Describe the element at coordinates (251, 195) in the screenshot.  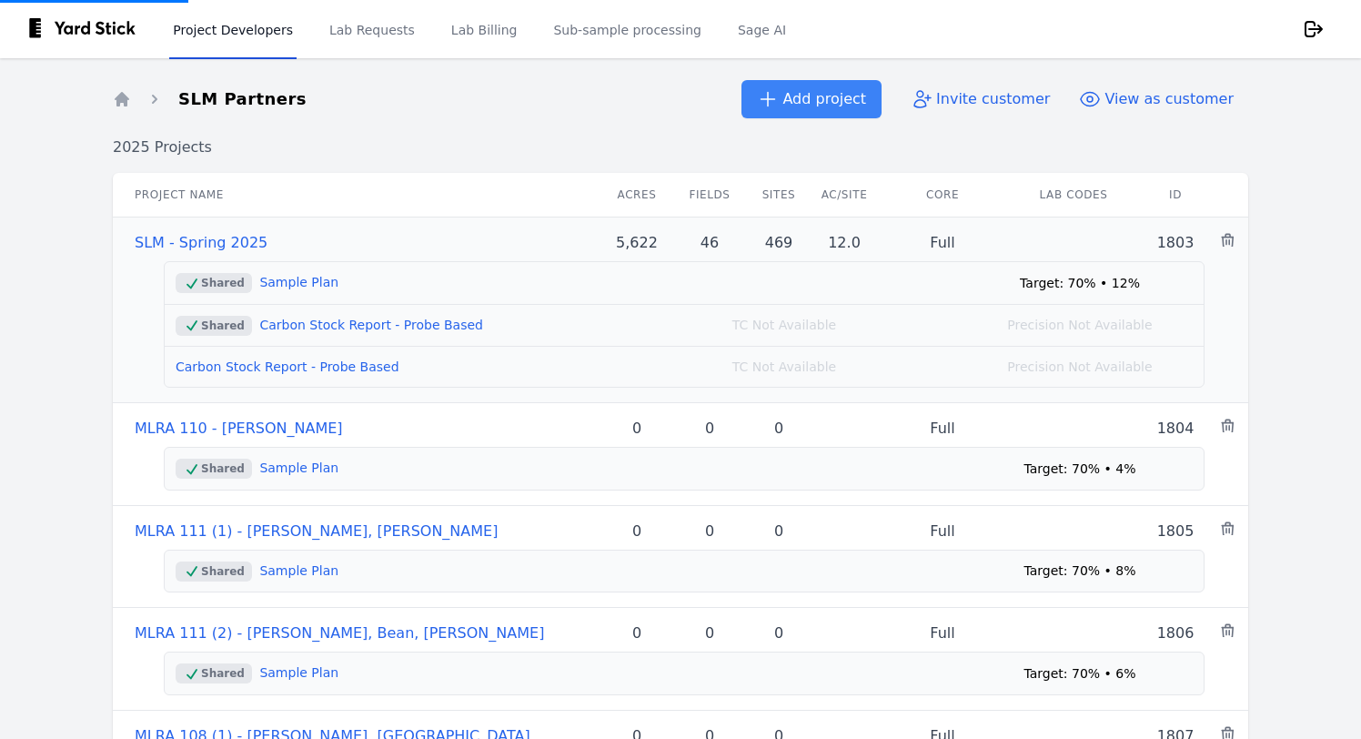
I see `div: Project name` at that location.